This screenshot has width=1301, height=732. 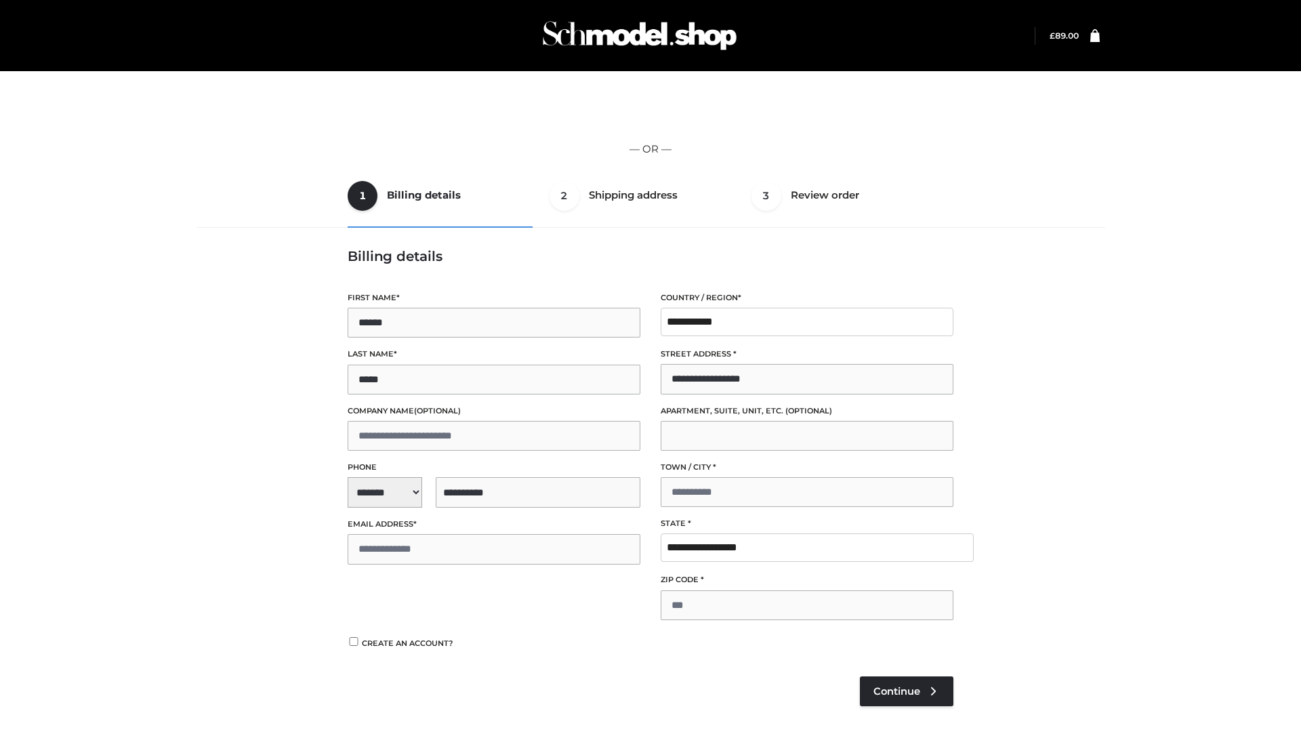 I want to click on p: — OR —, so click(x=651, y=149).